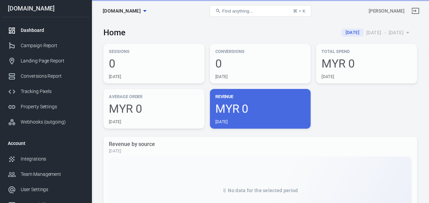 The height and width of the screenshot is (203, 429). What do you see at coordinates (52, 107) in the screenshot?
I see `div: Property Settings` at bounding box center [52, 107].